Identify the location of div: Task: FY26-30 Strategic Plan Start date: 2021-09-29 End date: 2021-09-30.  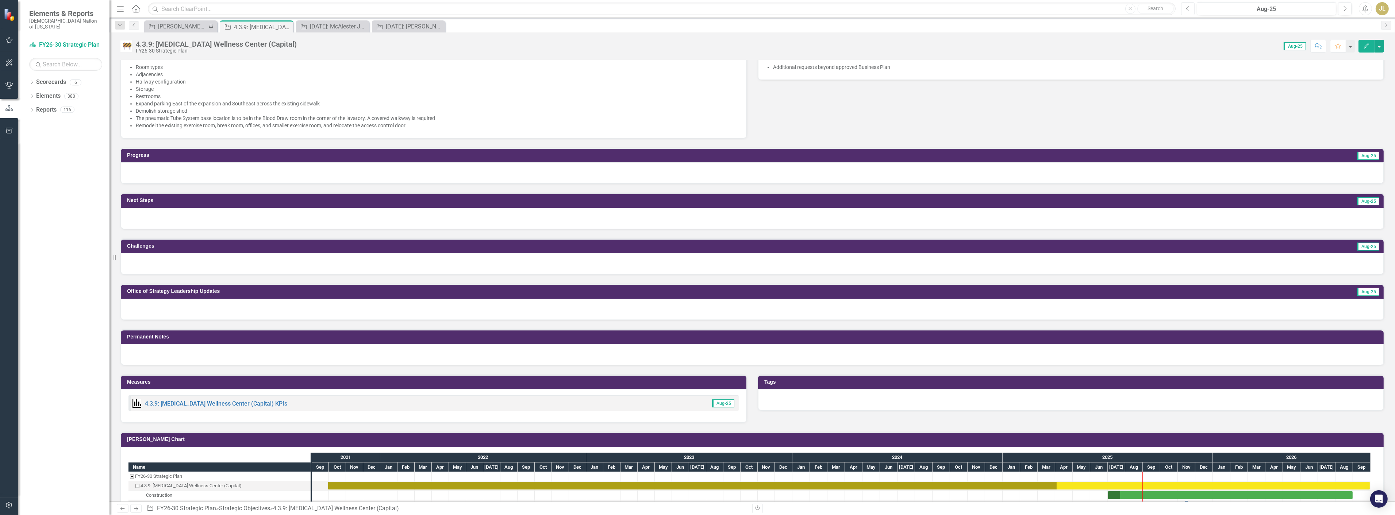
(219, 477).